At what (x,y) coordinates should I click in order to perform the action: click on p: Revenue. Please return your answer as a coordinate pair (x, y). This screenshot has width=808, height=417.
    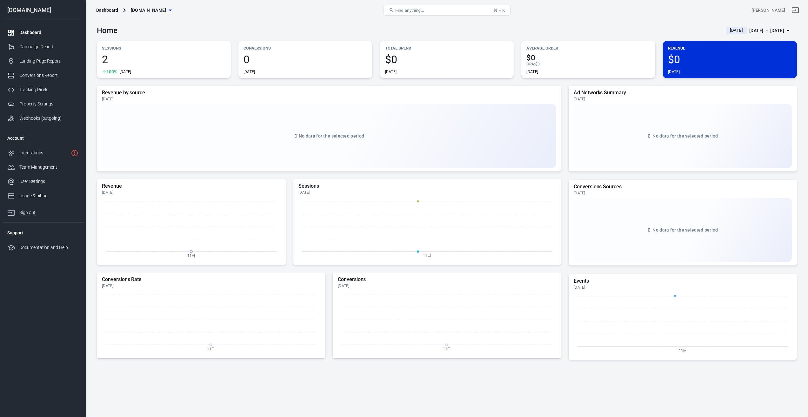
    Looking at the image, I should click on (730, 48).